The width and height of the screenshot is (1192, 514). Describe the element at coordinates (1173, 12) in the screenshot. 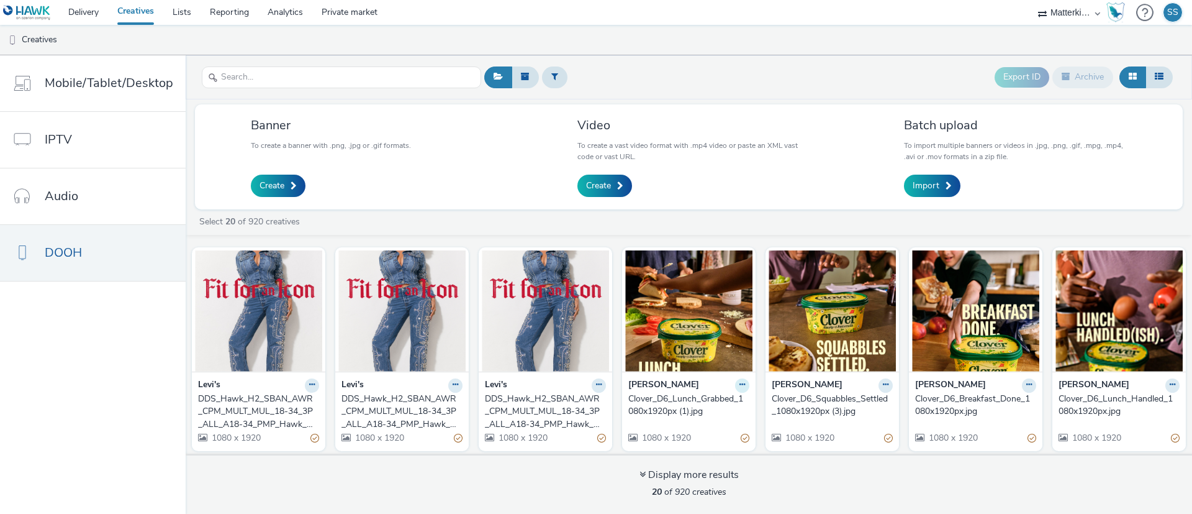

I see `div: SS` at that location.